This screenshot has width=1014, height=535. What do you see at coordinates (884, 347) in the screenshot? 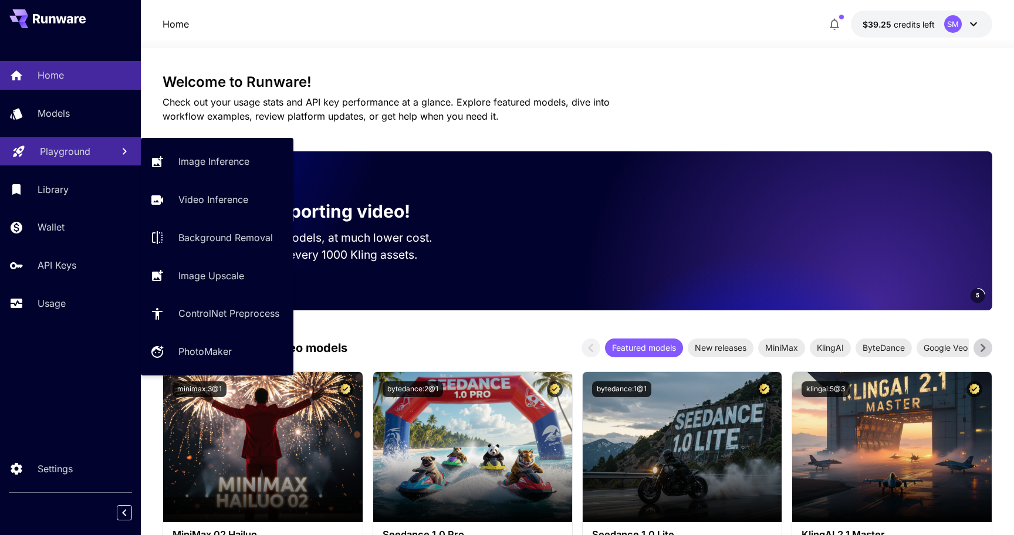
I see `span: ByteDance` at bounding box center [884, 347].